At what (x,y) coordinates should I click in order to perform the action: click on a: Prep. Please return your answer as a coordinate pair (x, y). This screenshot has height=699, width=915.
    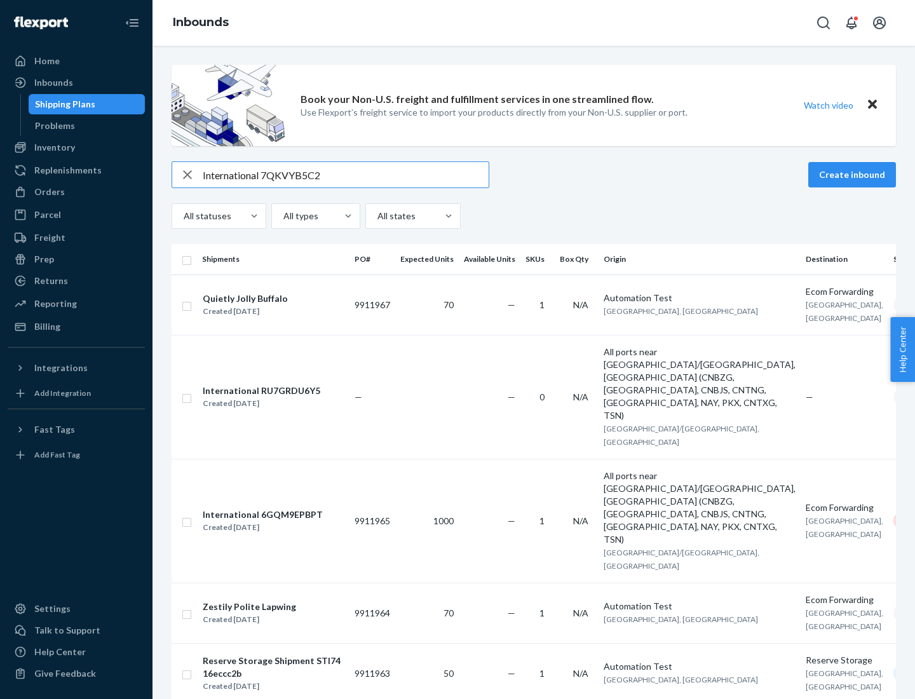
    Looking at the image, I should click on (76, 259).